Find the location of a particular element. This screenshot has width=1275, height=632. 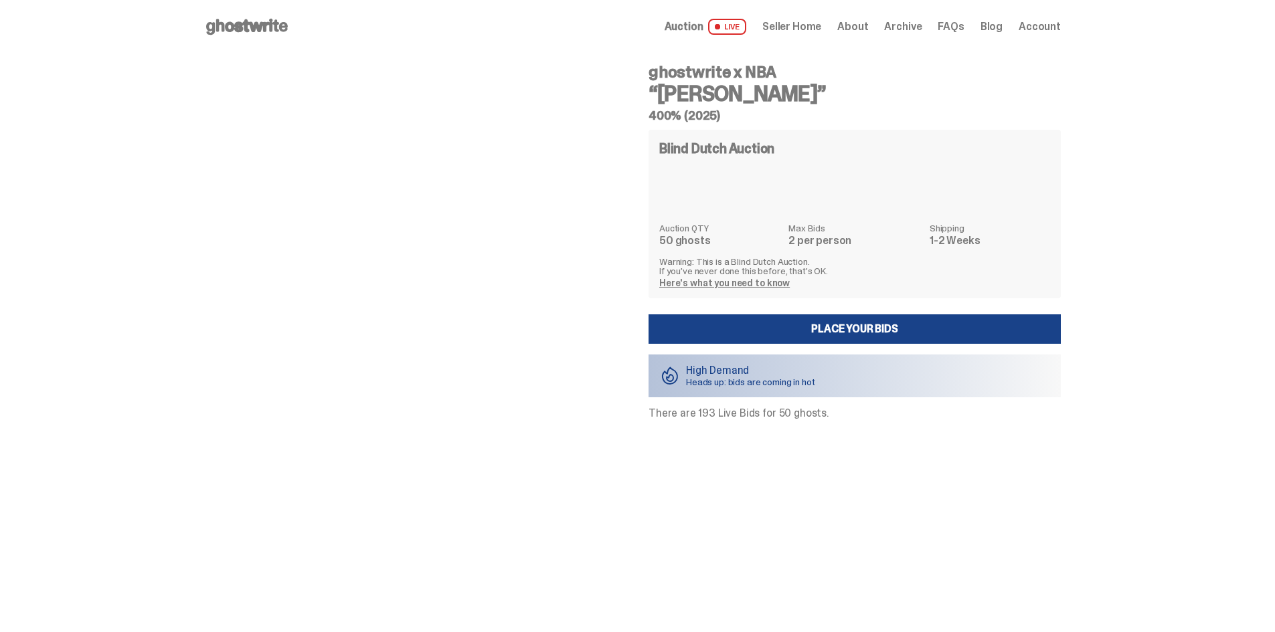

p: There are 193 Live Bids for 50 ghosts. is located at coordinates (855, 414).